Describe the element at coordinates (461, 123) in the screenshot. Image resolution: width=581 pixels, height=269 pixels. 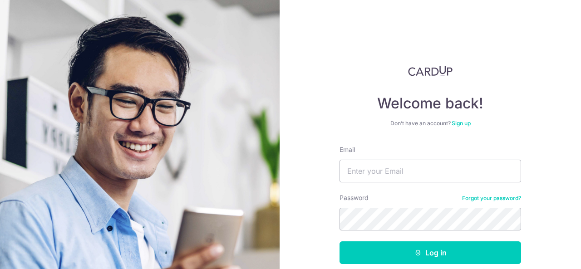
I see `a: Sign up` at that location.